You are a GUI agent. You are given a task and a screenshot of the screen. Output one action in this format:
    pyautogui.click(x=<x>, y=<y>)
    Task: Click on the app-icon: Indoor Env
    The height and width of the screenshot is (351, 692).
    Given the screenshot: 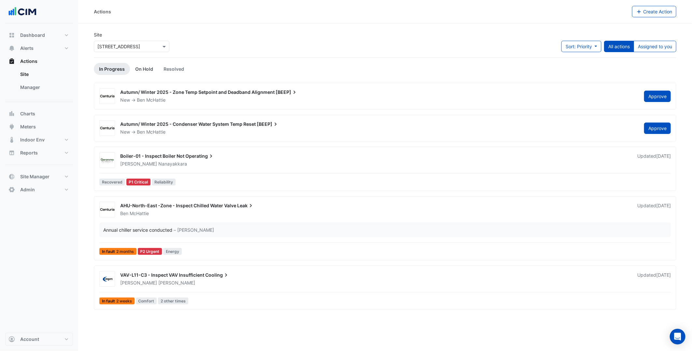 What is the action you would take?
    pyautogui.click(x=12, y=140)
    